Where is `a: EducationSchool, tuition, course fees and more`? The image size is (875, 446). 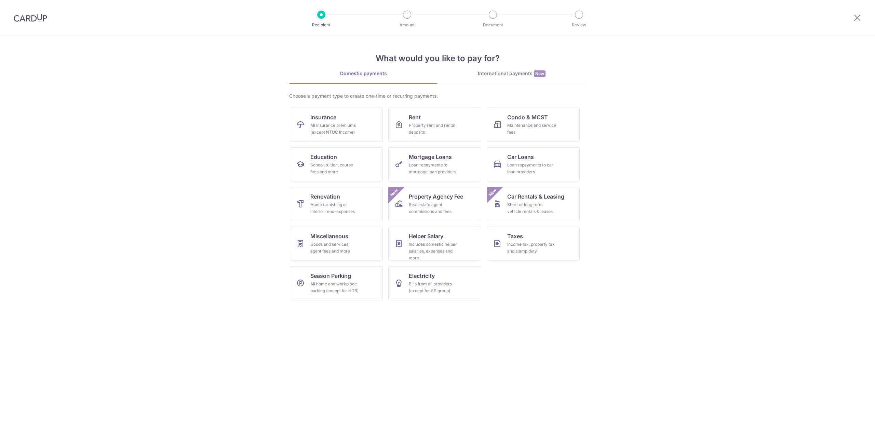
a: EducationSchool, tuition, course fees and more is located at coordinates (336, 164).